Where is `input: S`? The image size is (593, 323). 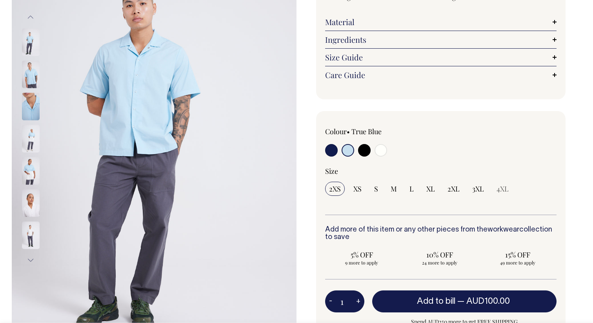 input: S is located at coordinates (376, 189).